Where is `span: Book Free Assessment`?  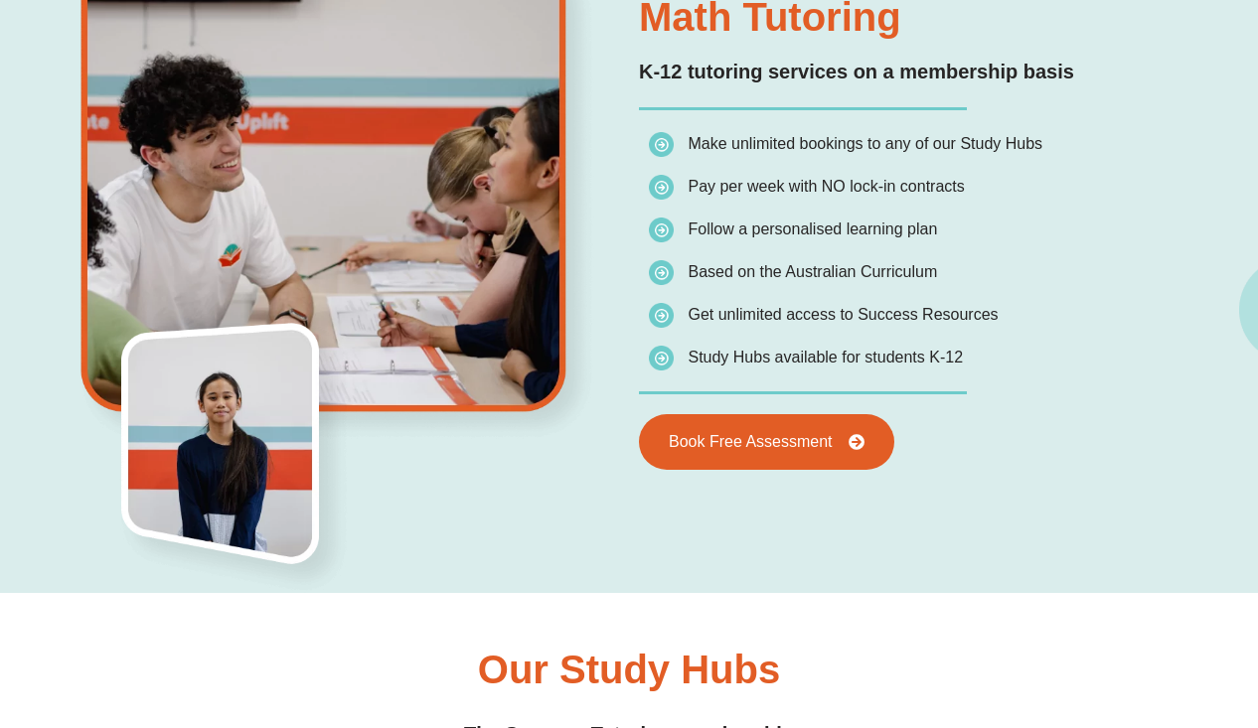
span: Book Free Assessment is located at coordinates (750, 442).